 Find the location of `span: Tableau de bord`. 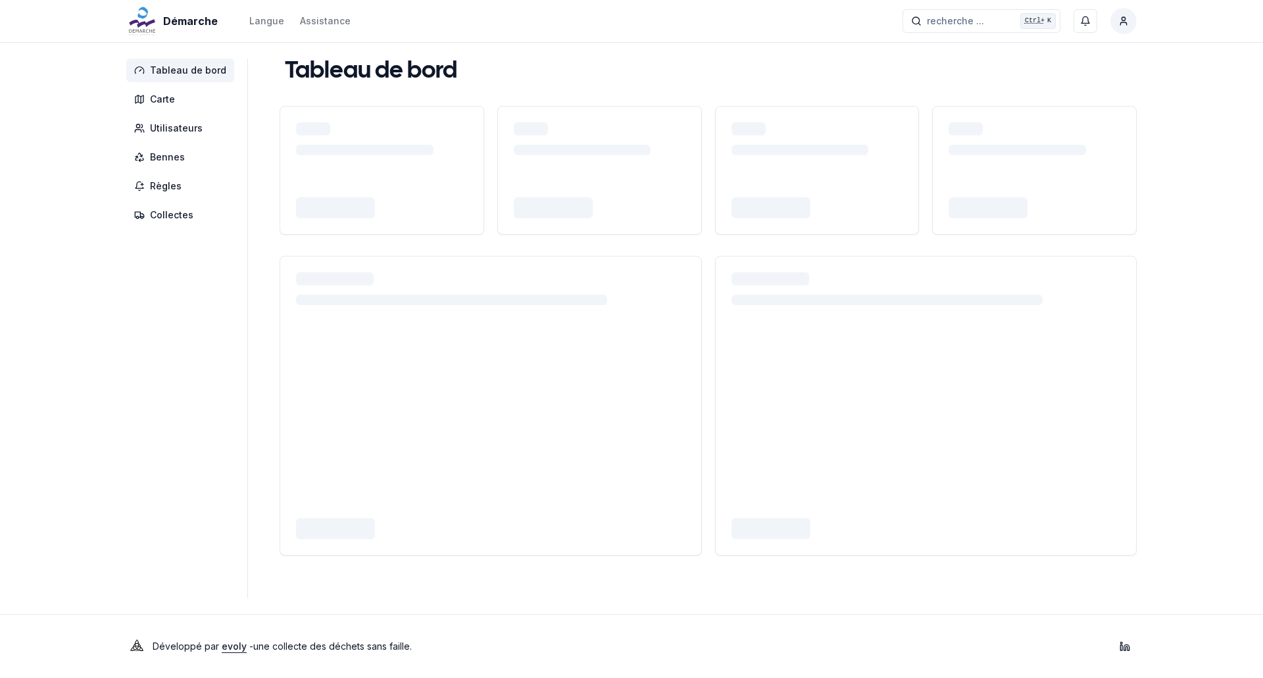

span: Tableau de bord is located at coordinates (188, 70).